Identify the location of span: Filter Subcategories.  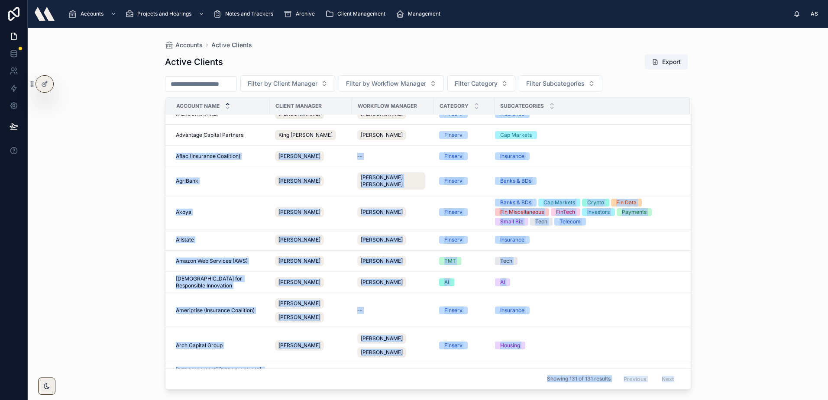
(555, 84).